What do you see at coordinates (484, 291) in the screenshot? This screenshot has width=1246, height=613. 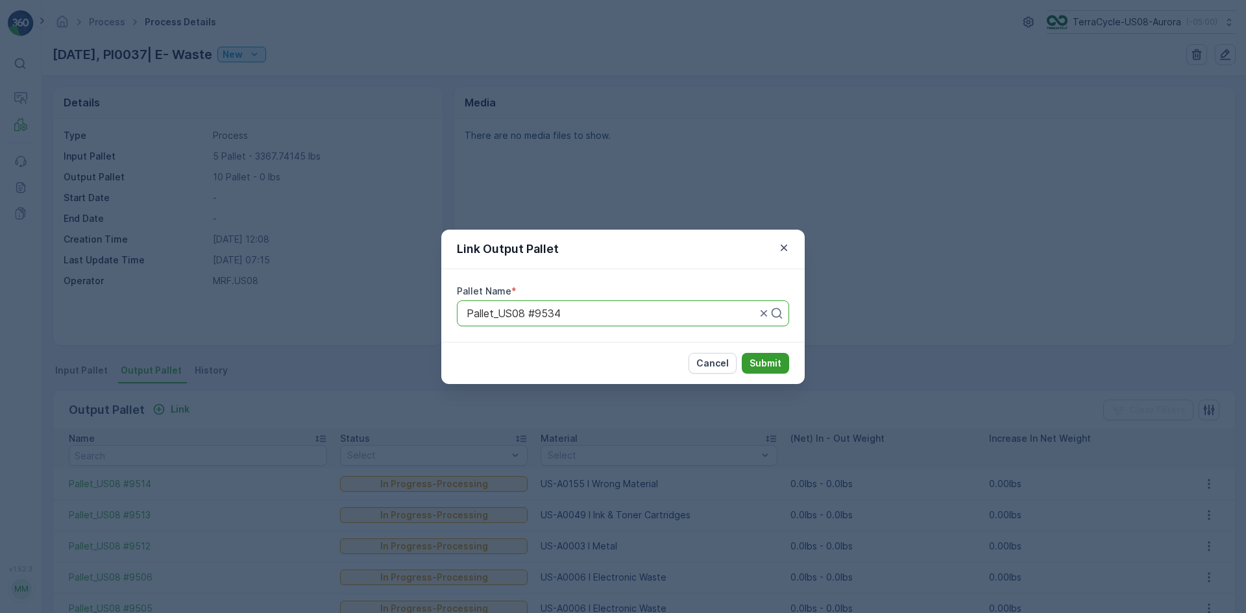 I see `label: Pallet Name` at bounding box center [484, 291].